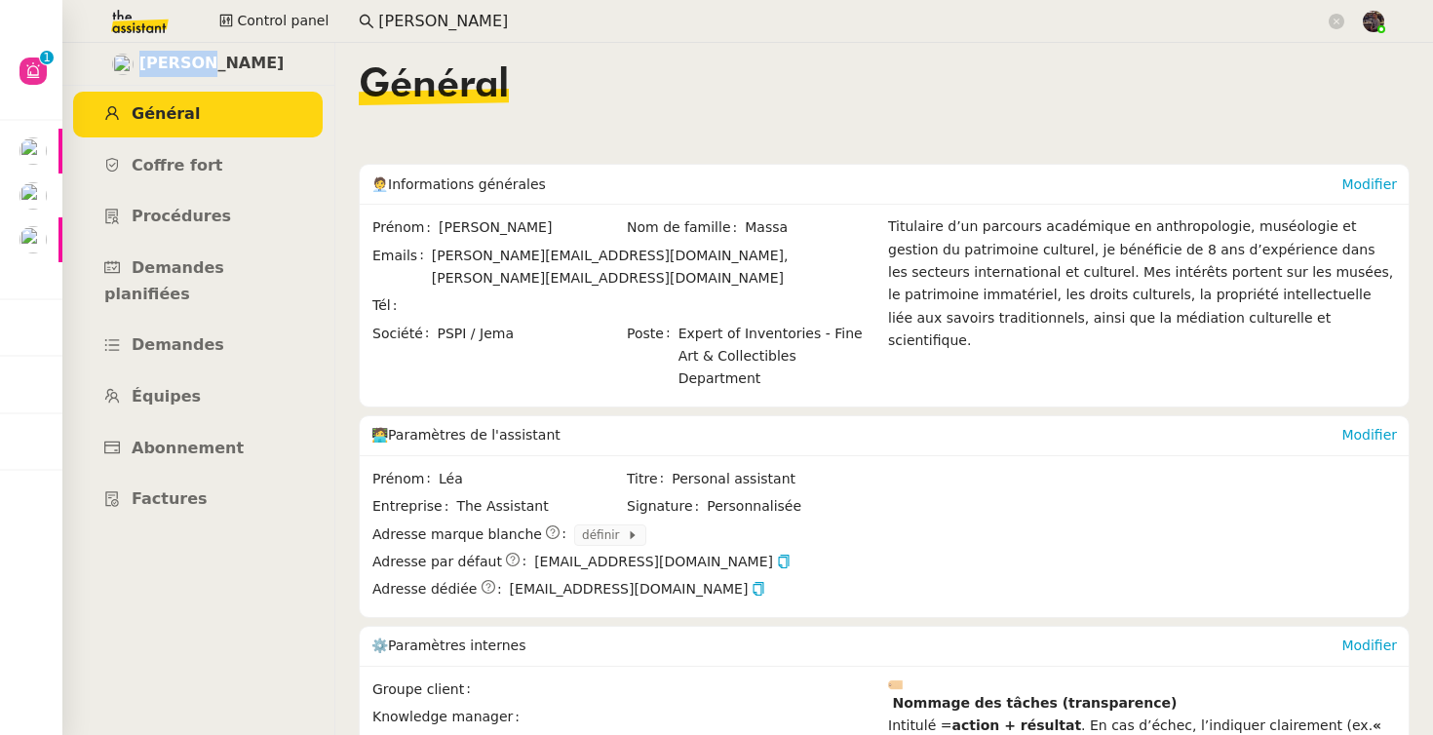 The height and width of the screenshot is (735, 1433). I want to click on span: Poste, so click(652, 357).